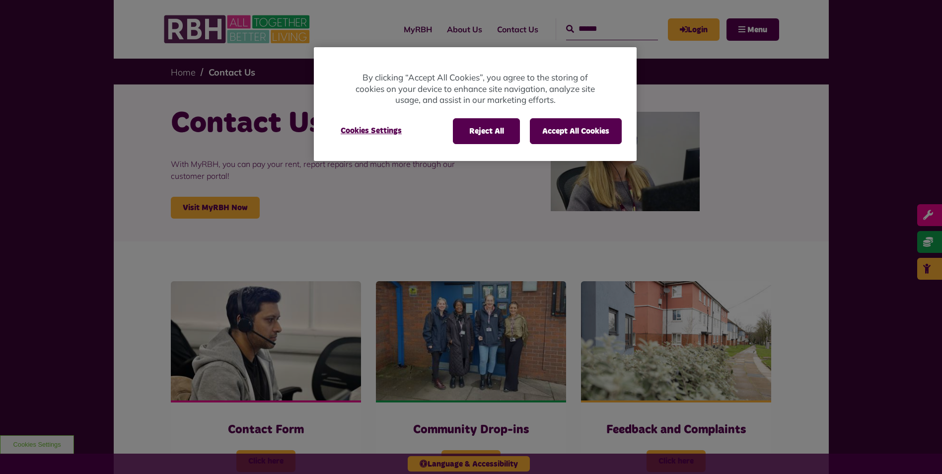 This screenshot has width=942, height=474. Describe the element at coordinates (475, 104) in the screenshot. I see `div: Privacy` at that location.